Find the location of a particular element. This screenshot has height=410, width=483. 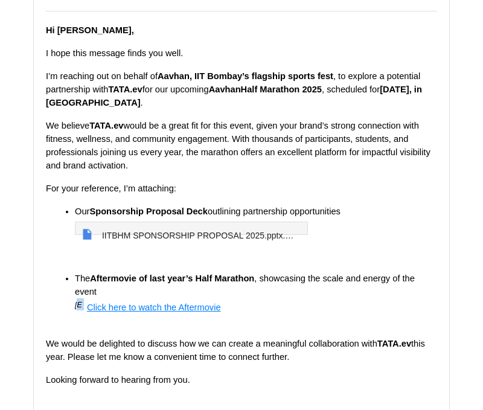

span: IITBHM SPONSORSHIP PROPOSAL 2025.pptx.pdf is located at coordinates (199, 236).